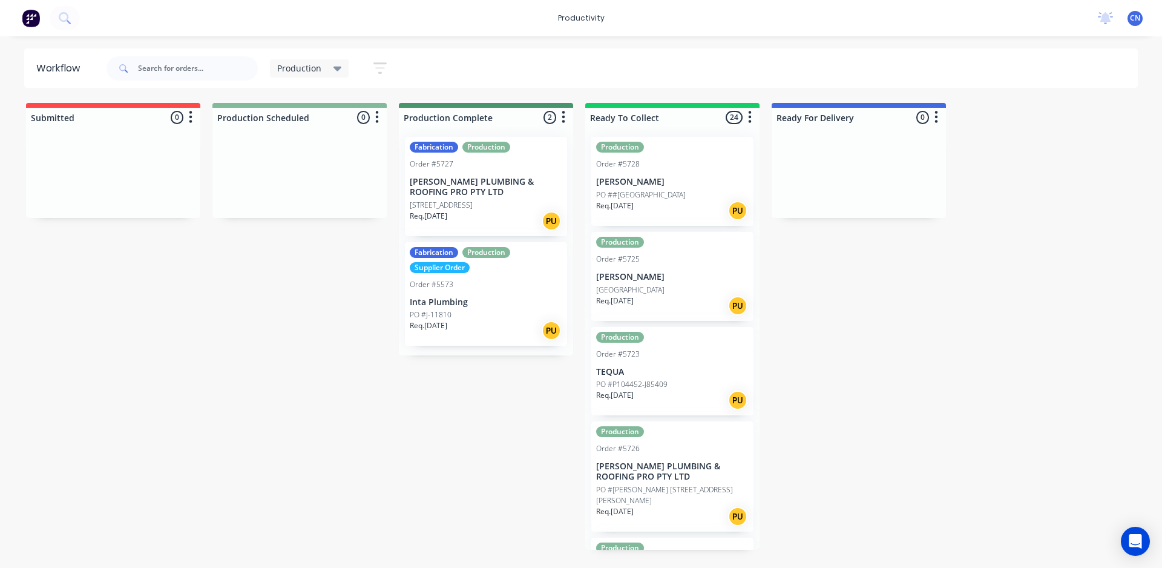 The image size is (1162, 568). Describe the element at coordinates (632, 384) in the screenshot. I see `p: PO #P104452-J85409` at that location.